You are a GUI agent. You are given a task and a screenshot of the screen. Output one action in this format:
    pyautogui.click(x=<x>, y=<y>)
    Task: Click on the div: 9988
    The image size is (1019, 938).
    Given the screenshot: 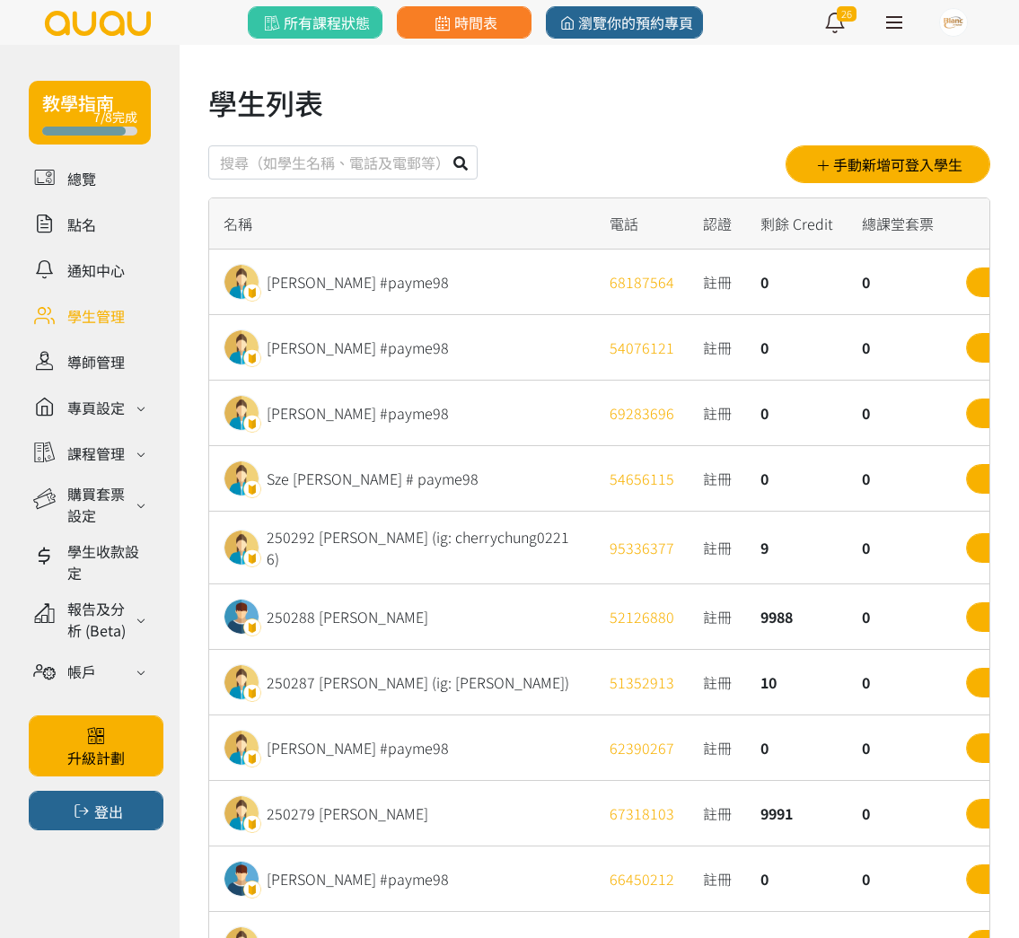 What is the action you would take?
    pyautogui.click(x=796, y=617)
    